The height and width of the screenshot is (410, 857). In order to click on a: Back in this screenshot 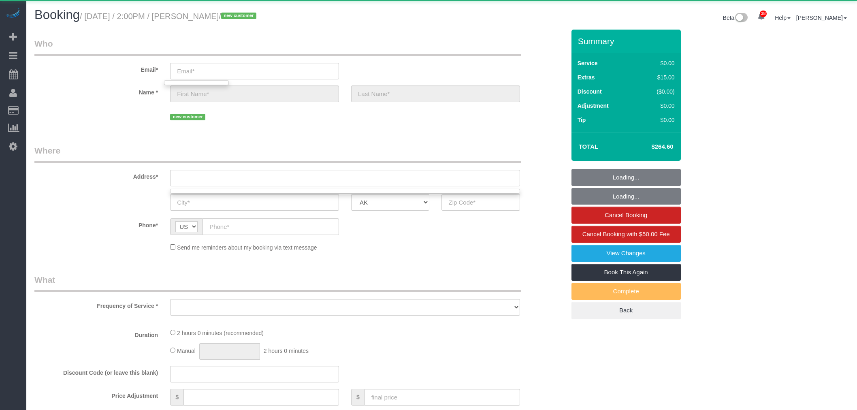, I will do `click(626, 310)`.